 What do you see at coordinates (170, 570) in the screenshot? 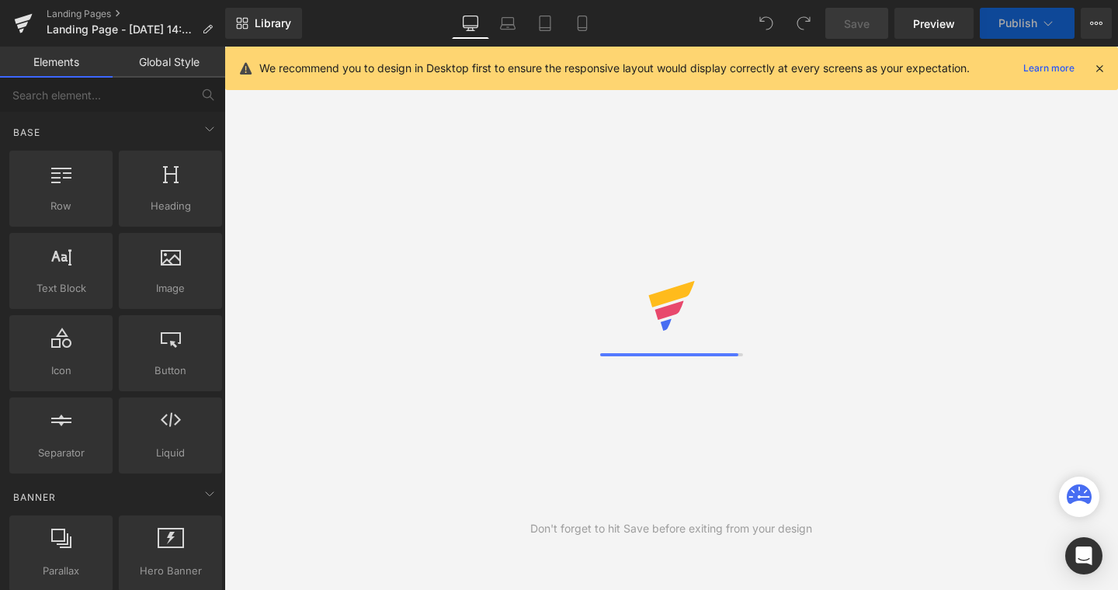
I see `span: Hero Banner` at bounding box center [170, 570].